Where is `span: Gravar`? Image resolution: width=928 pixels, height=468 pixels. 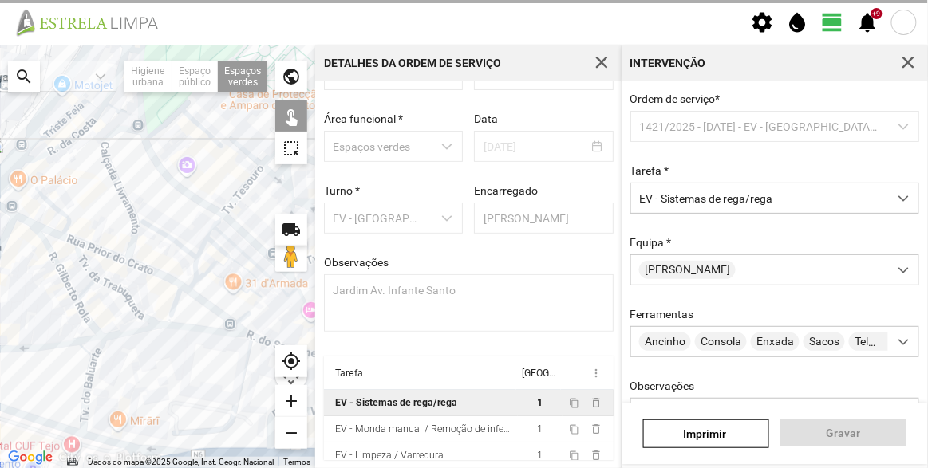 span: Gravar is located at coordinates (843, 433).